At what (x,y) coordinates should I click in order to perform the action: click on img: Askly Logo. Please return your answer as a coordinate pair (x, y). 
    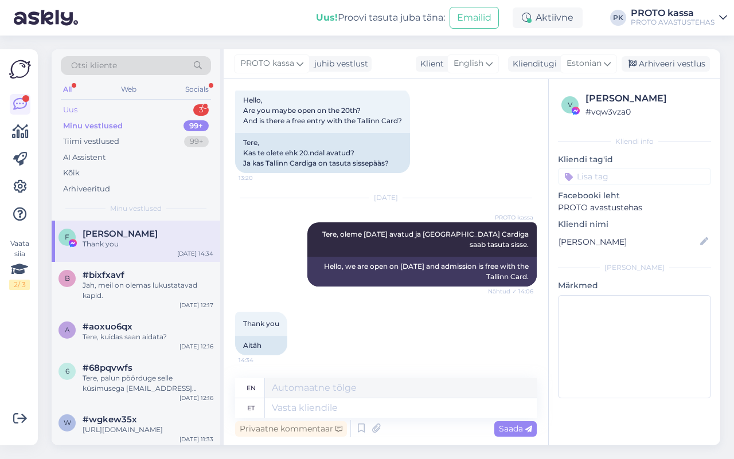
    Looking at the image, I should click on (20, 69).